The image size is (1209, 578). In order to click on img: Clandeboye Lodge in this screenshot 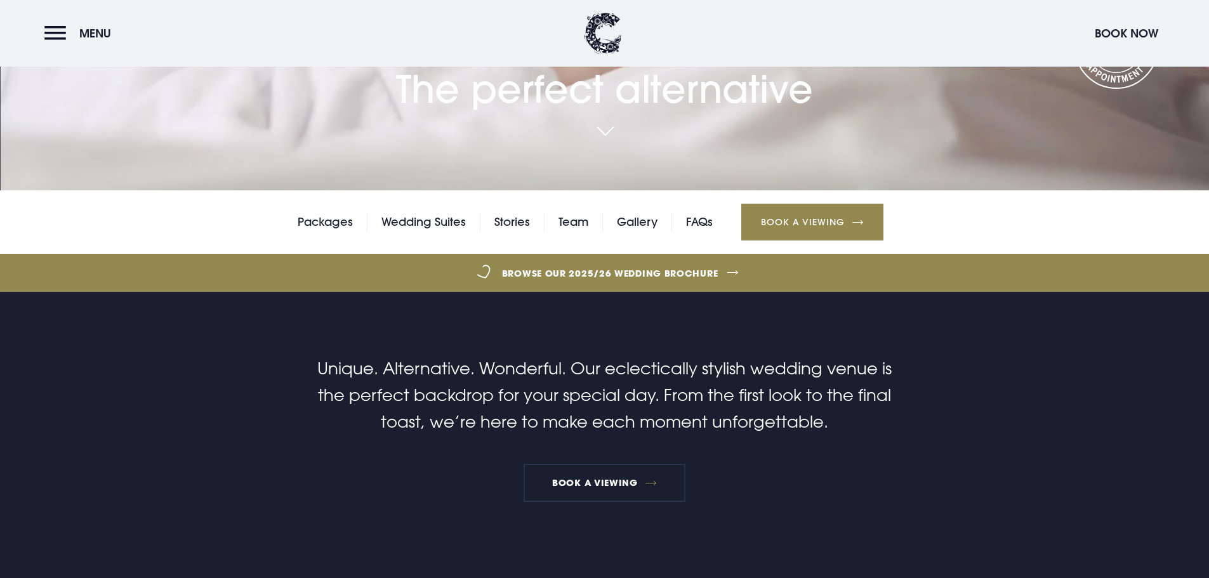, I will do `click(603, 33)`.